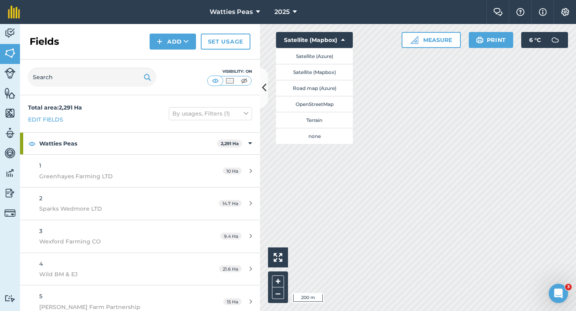 This screenshot has height=311, width=576. What do you see at coordinates (44, 42) in the screenshot?
I see `h2: Fields` at bounding box center [44, 42].